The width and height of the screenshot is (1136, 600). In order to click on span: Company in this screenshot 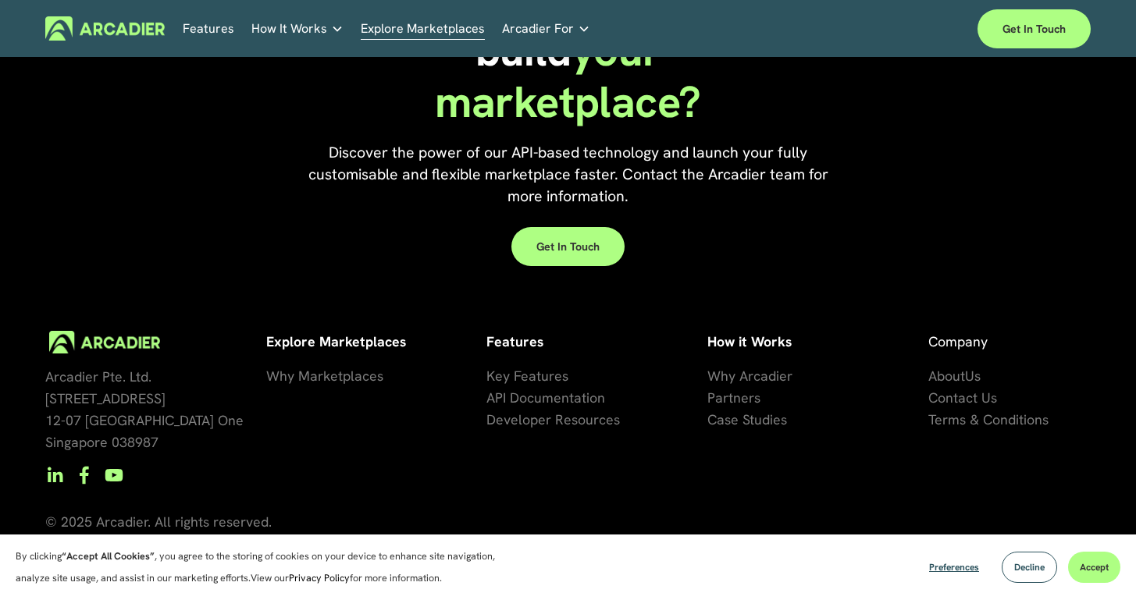, I will do `click(958, 341)`.